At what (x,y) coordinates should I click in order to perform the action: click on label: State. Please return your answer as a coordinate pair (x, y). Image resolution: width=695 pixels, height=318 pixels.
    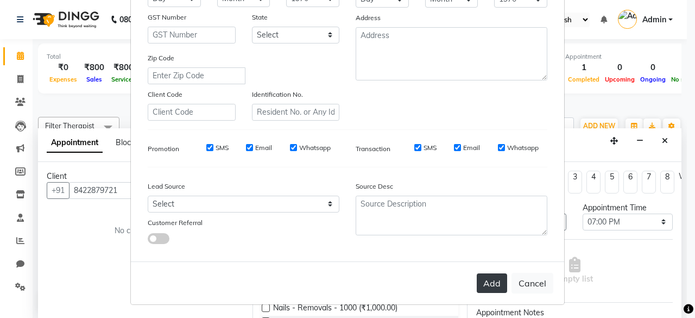
    Looking at the image, I should click on (260, 17).